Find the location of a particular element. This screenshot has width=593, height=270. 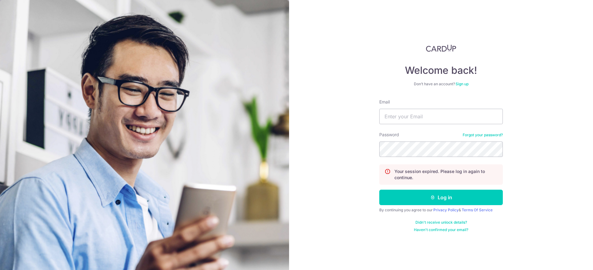

img: CardUp Logo is located at coordinates (441, 48).